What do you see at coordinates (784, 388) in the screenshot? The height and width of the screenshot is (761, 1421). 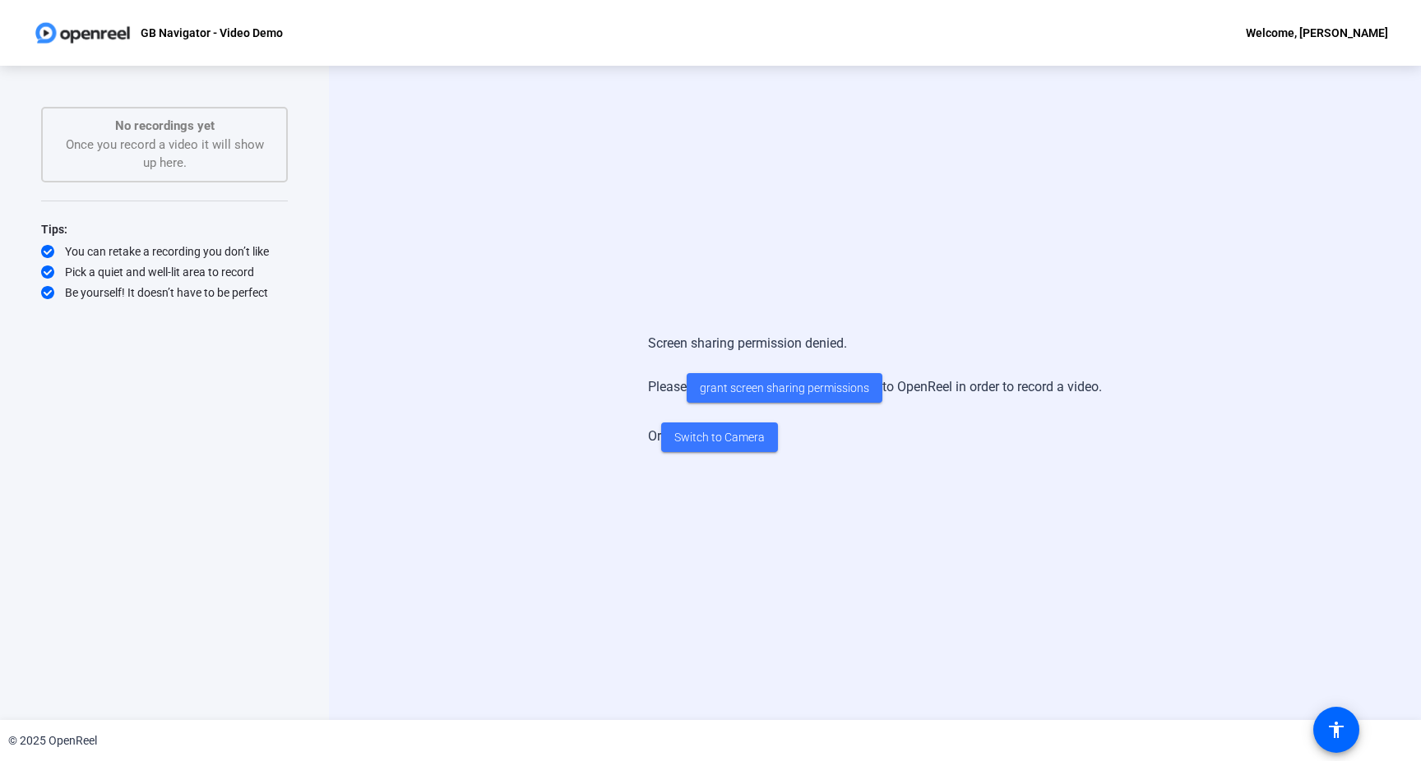 I see `span: grant screen sharing permissions` at bounding box center [784, 388].